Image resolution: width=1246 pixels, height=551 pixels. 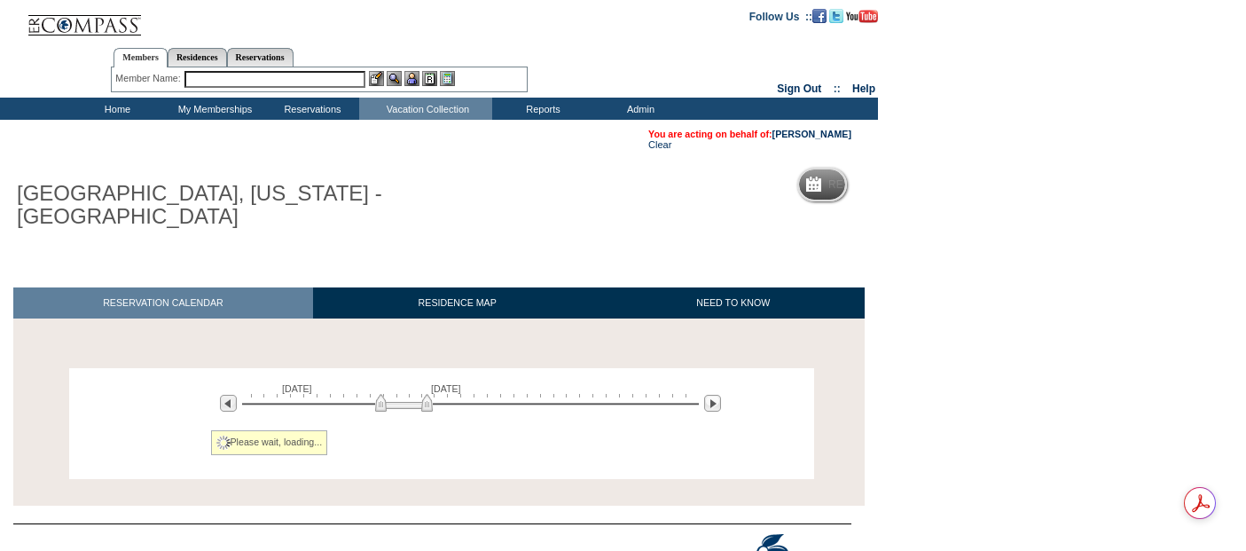 What do you see at coordinates (733, 303) in the screenshot?
I see `a: NEED TO KNOW` at bounding box center [733, 303].